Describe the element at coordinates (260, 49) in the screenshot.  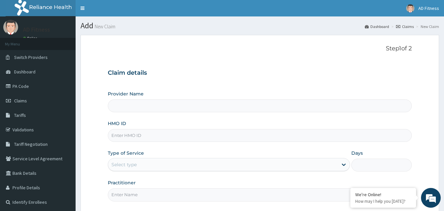
I see `p: Step 1 of 2` at that location.